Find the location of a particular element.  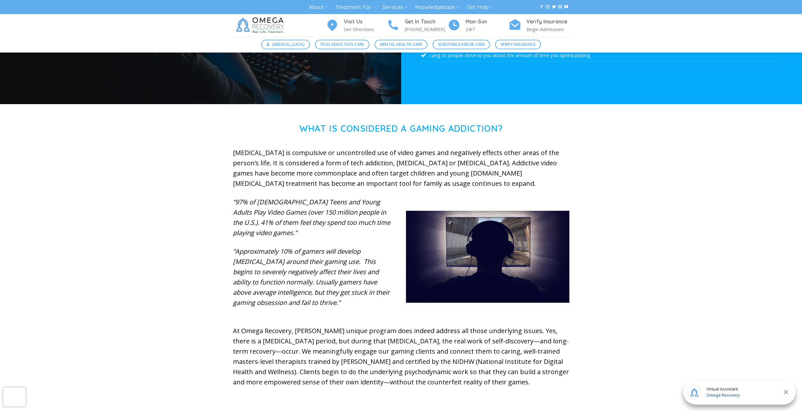

a: Follow on YouTube is located at coordinates (566, 7).